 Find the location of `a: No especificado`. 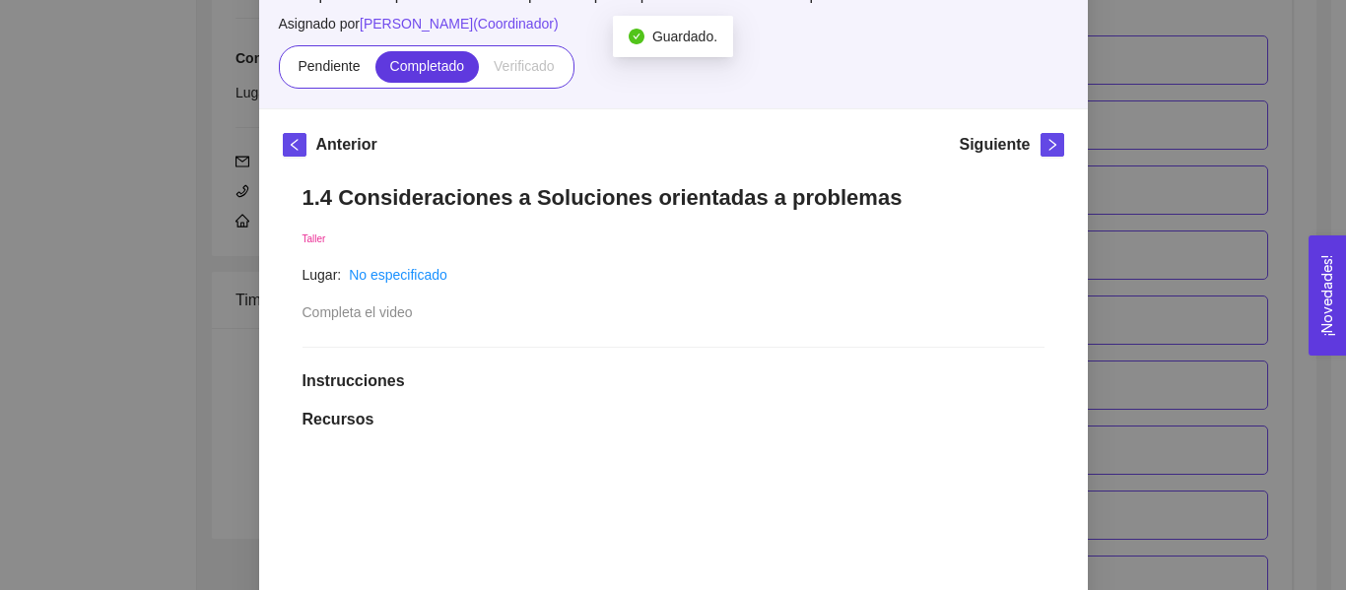

a: No especificado is located at coordinates (398, 275).